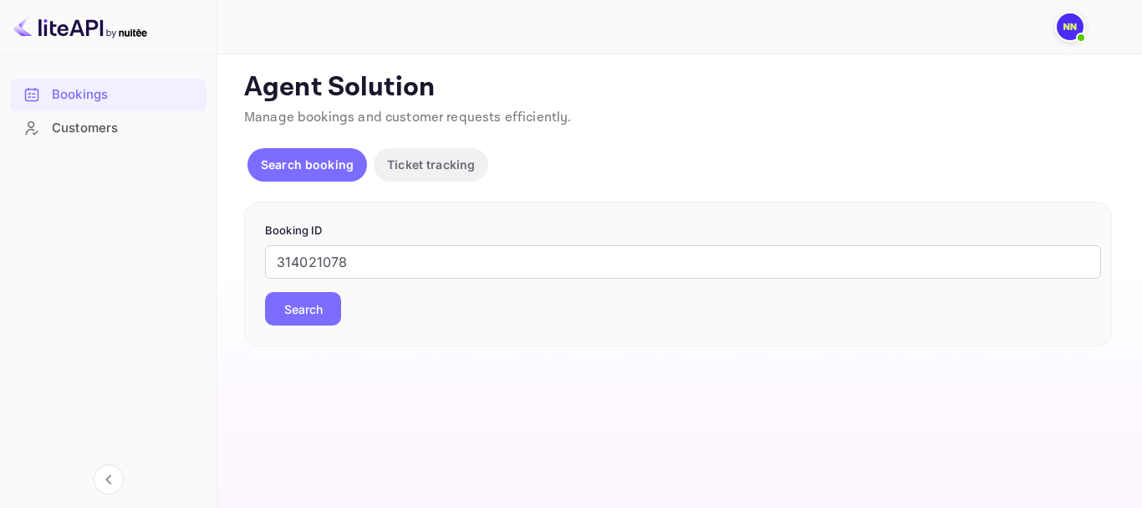  Describe the element at coordinates (683, 262) in the screenshot. I see `input: Enter Booking ID (e.g., 63782194)` at that location.